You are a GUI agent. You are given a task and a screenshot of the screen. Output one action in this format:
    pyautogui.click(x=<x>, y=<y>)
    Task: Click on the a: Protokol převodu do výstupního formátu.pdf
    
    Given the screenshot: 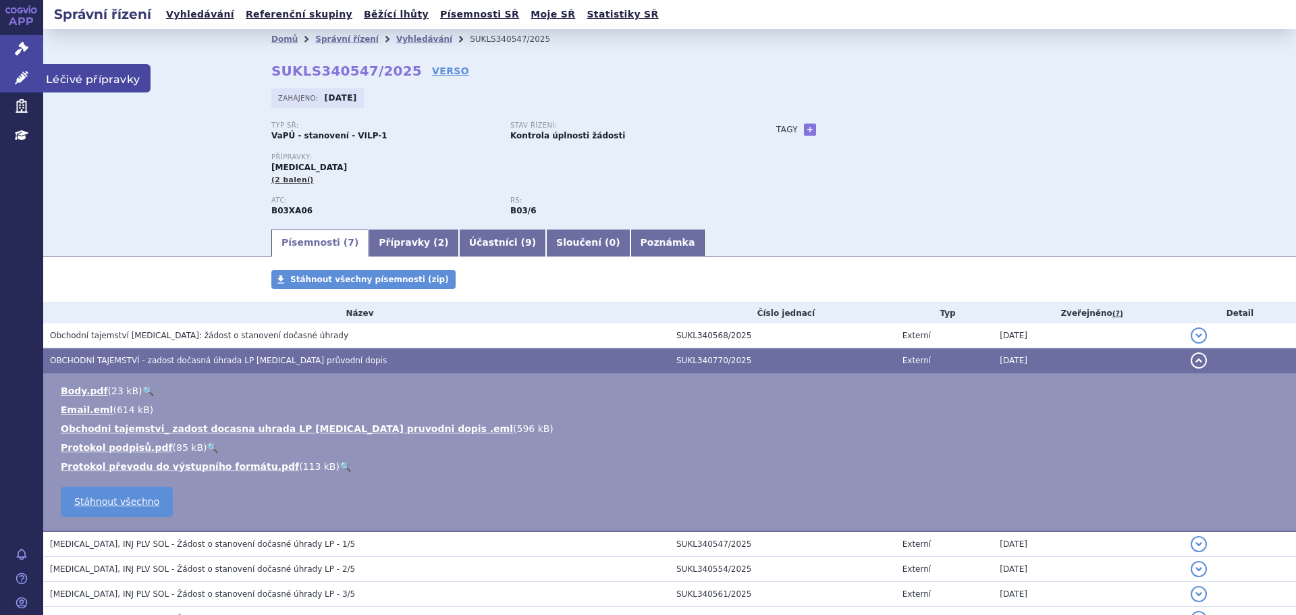 What is the action you would take?
    pyautogui.click(x=180, y=467)
    